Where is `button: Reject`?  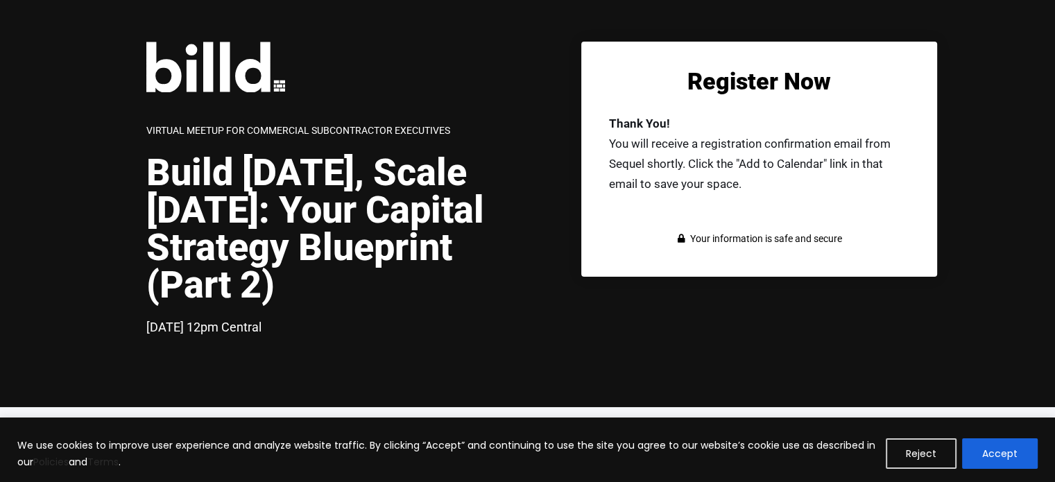
button: Reject is located at coordinates (921, 453).